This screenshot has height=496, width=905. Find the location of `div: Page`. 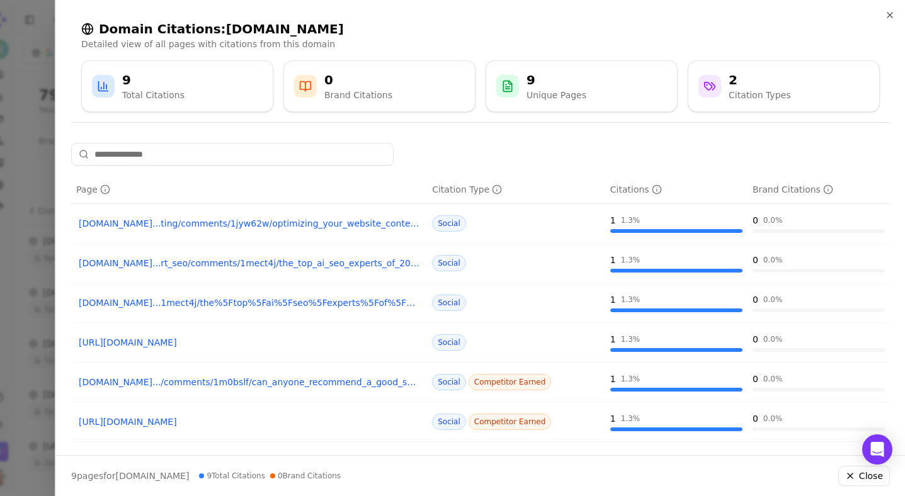

div: Page is located at coordinates (93, 190).